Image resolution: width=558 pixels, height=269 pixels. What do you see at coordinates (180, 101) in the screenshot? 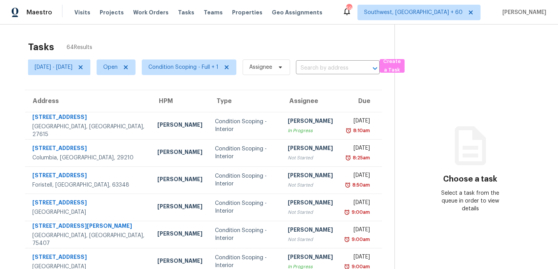
I see `th: HPM` at bounding box center [180, 101].